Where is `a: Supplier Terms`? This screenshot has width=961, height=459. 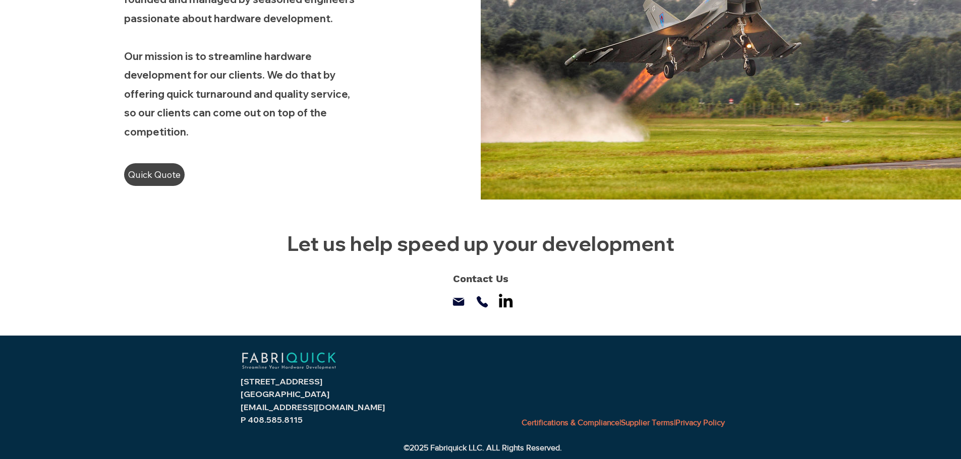 a: Supplier Terms is located at coordinates (647, 423).